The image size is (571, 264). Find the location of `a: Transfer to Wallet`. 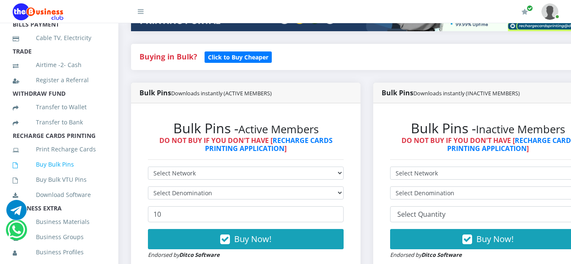

a: Transfer to Wallet is located at coordinates (59, 107).